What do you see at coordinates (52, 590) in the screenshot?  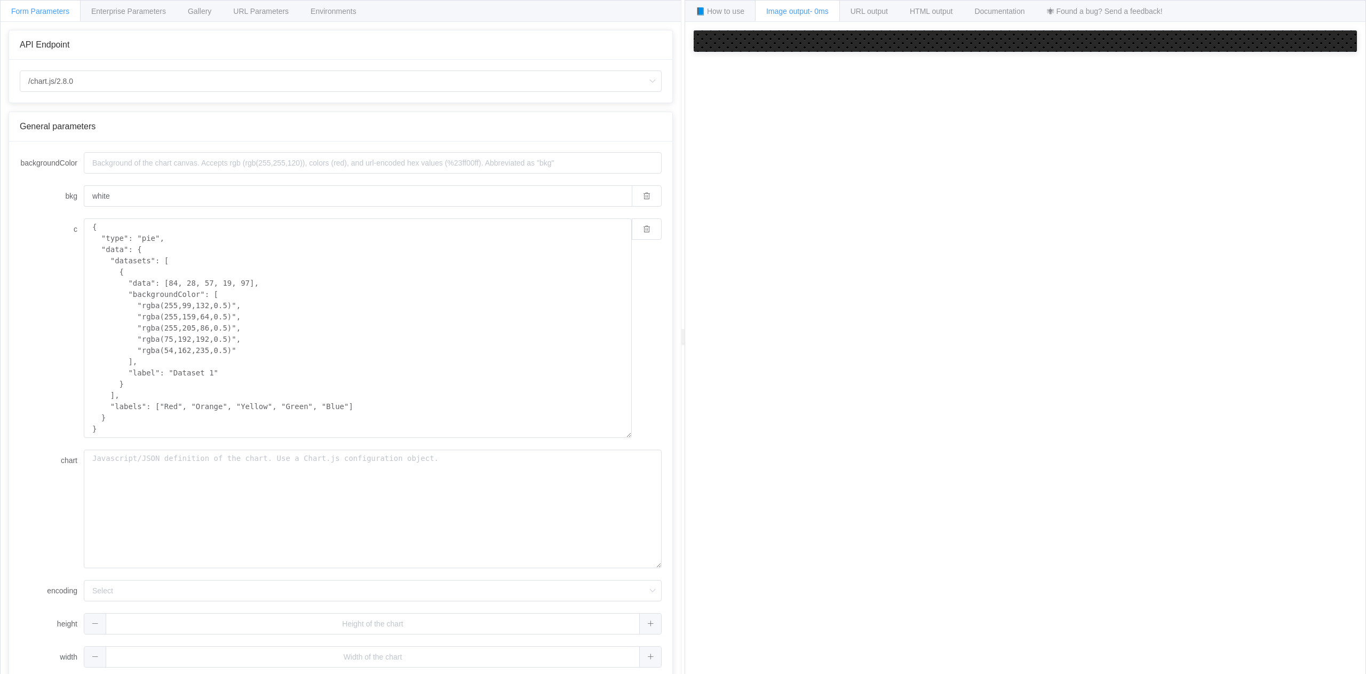 I see `label: encoding` at bounding box center [52, 590].